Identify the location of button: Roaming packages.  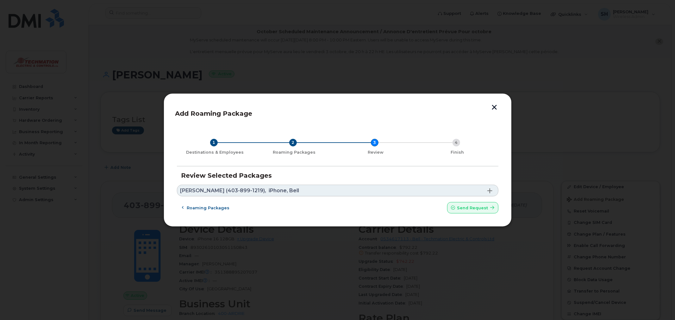
(206, 208).